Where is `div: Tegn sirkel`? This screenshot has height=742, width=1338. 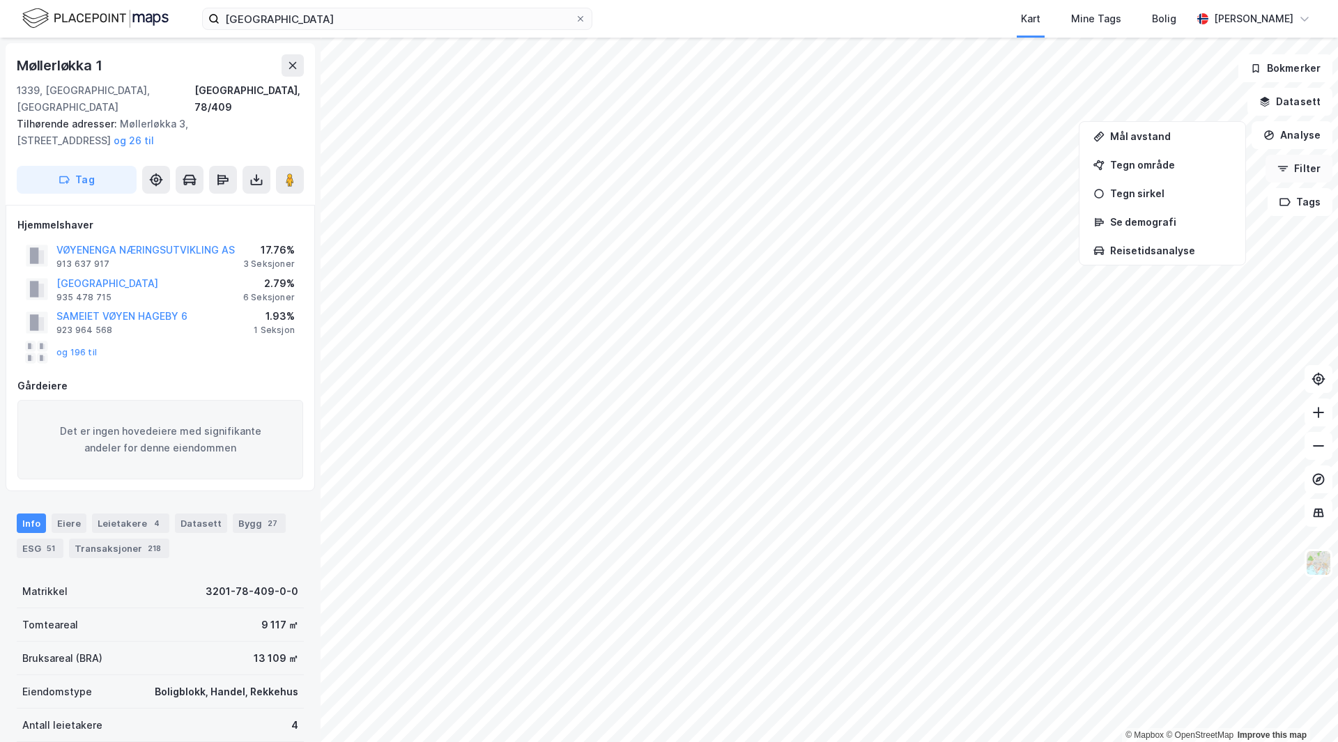
div: Tegn sirkel is located at coordinates (1171, 193).